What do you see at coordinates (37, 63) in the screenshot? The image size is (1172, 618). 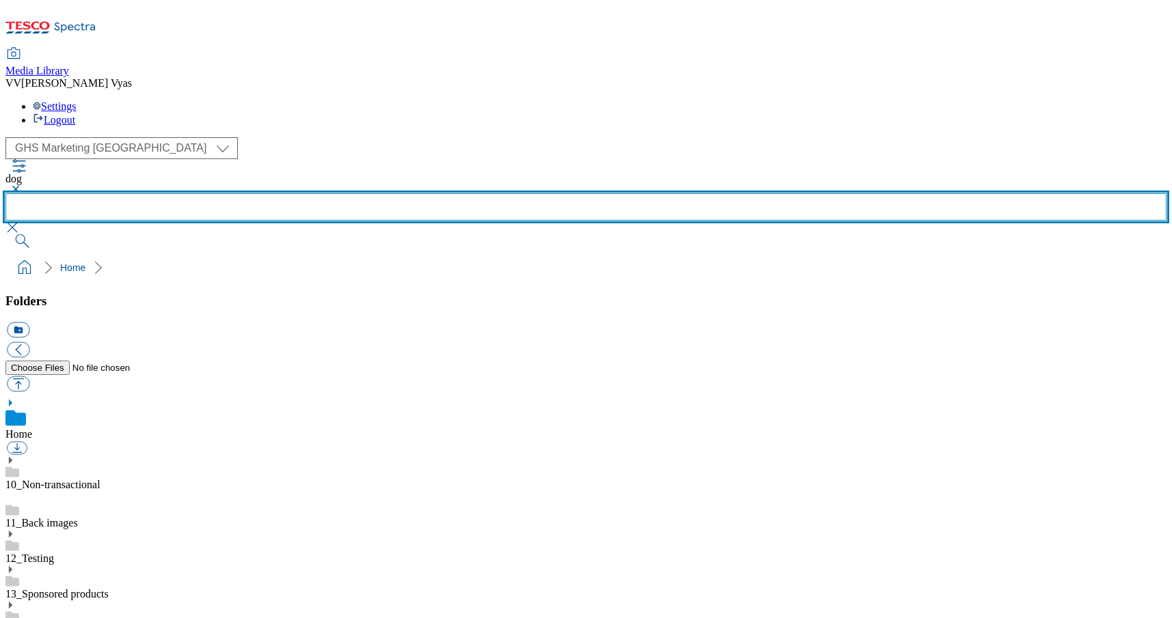 I see `a: Media Library` at bounding box center [37, 63].